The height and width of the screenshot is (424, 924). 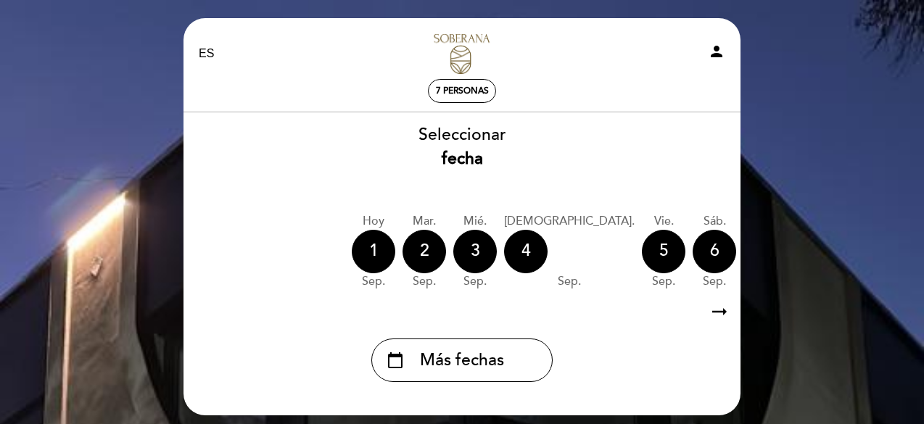 I want to click on div: Seleccionar, so click(x=462, y=147).